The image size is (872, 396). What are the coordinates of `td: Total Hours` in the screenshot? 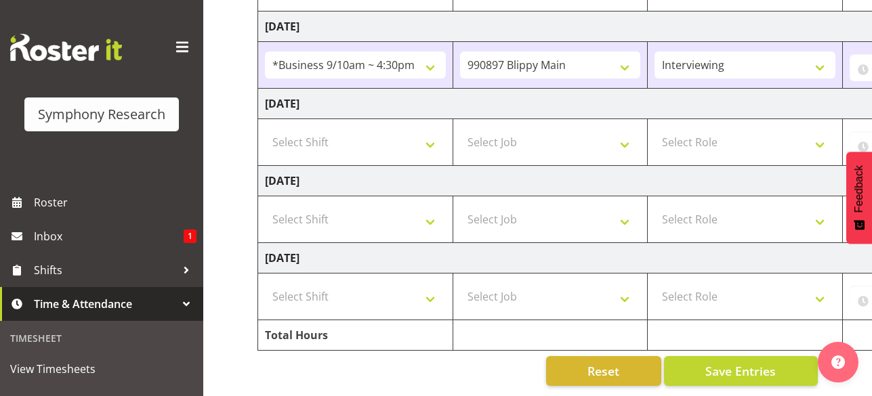 It's located at (356, 335).